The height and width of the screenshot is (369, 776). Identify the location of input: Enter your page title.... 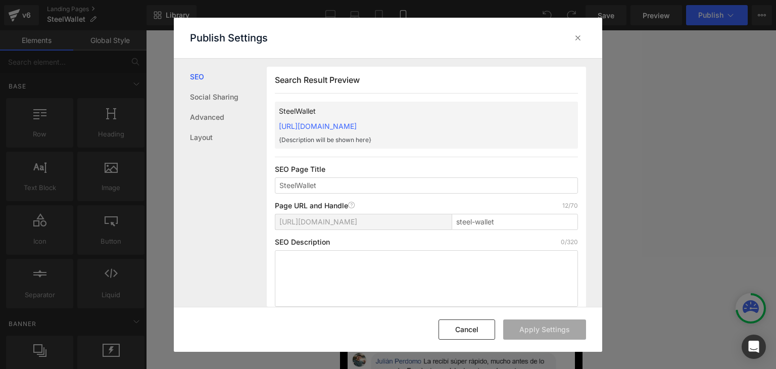
(427, 185).